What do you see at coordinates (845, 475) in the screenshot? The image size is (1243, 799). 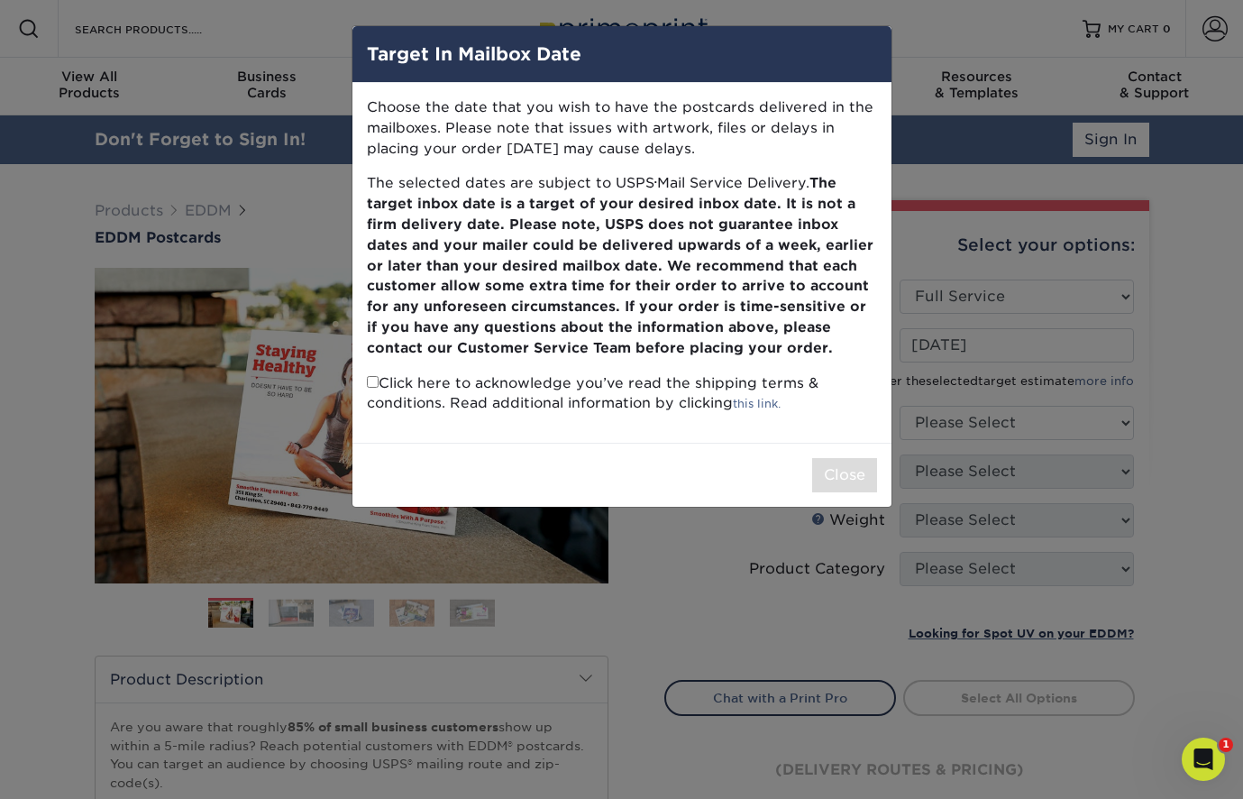 I see `button: Close` at bounding box center [845, 475].